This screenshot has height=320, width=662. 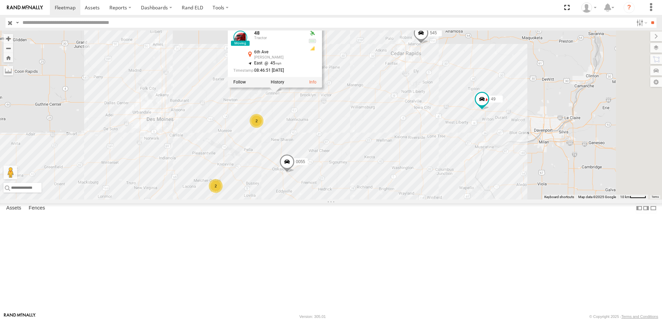 I want to click on label: Realtime tracking of Asset, so click(x=240, y=82).